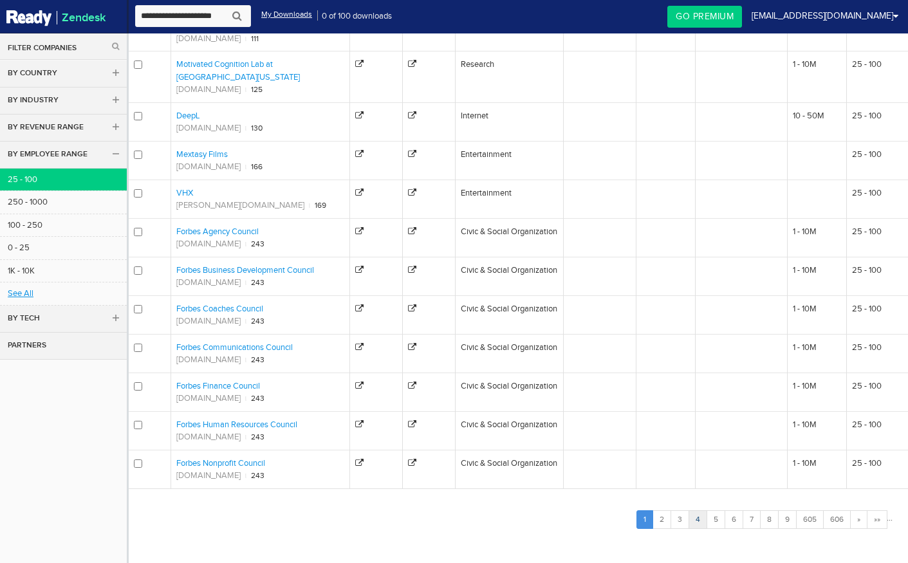 The image size is (908, 563). I want to click on a: DeepL, so click(188, 115).